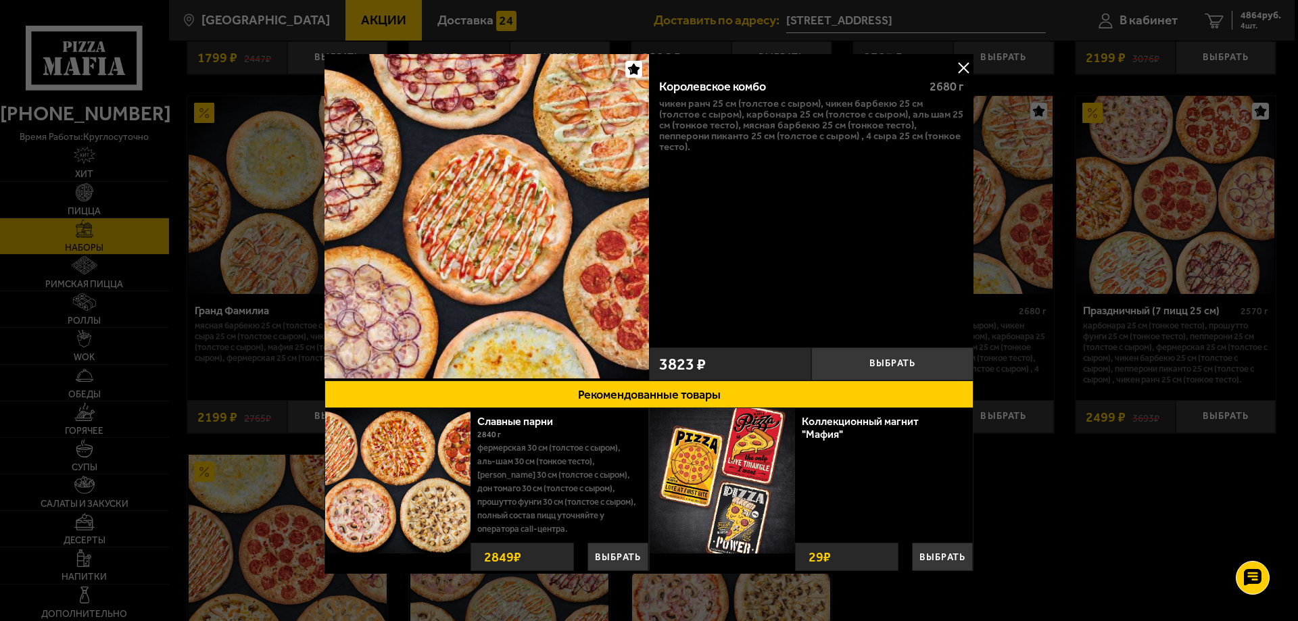 Image resolution: width=1298 pixels, height=621 pixels. I want to click on strong: 29 ₽, so click(819, 557).